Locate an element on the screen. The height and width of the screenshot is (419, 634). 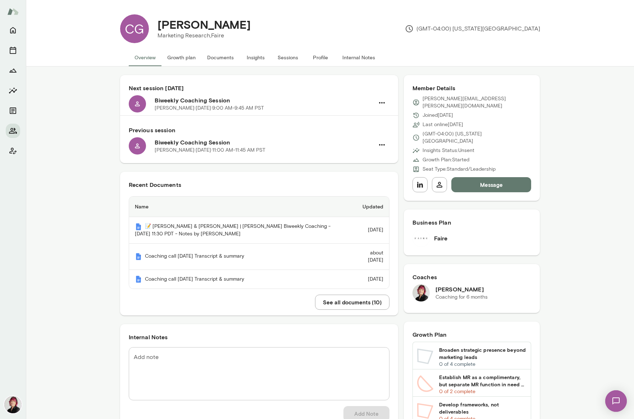
h6: Broaden strategic presence beyond marketing leads is located at coordinates (483, 354).